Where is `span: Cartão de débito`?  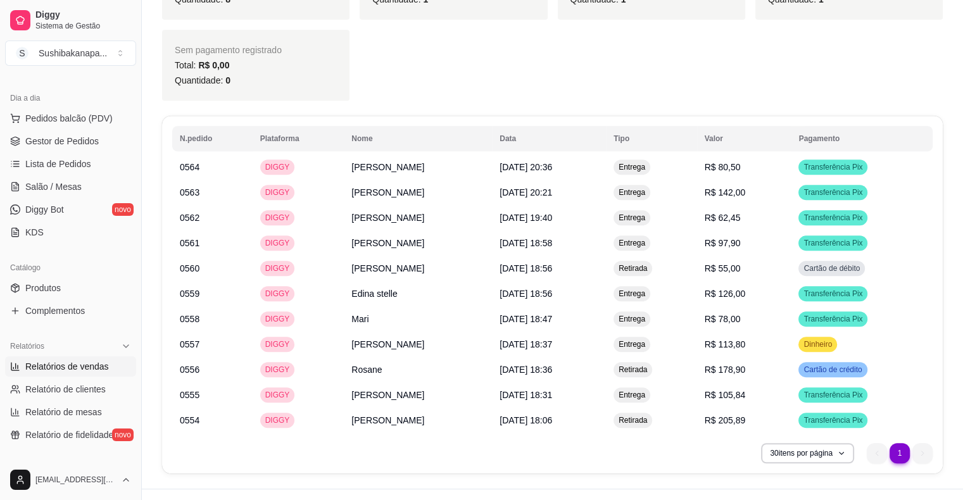 span: Cartão de débito is located at coordinates (832, 269).